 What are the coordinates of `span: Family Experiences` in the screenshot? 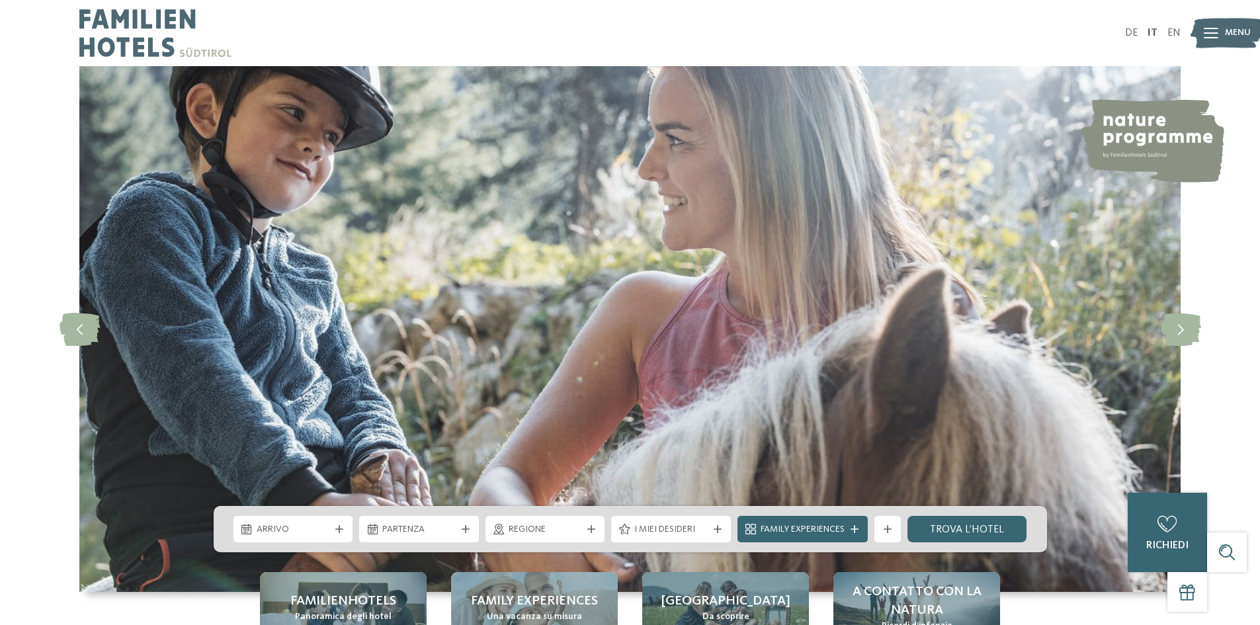 It's located at (802, 530).